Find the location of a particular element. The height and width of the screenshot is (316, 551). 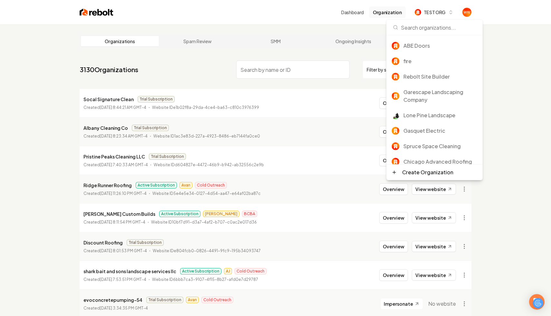

div: fire is located at coordinates (440, 61).